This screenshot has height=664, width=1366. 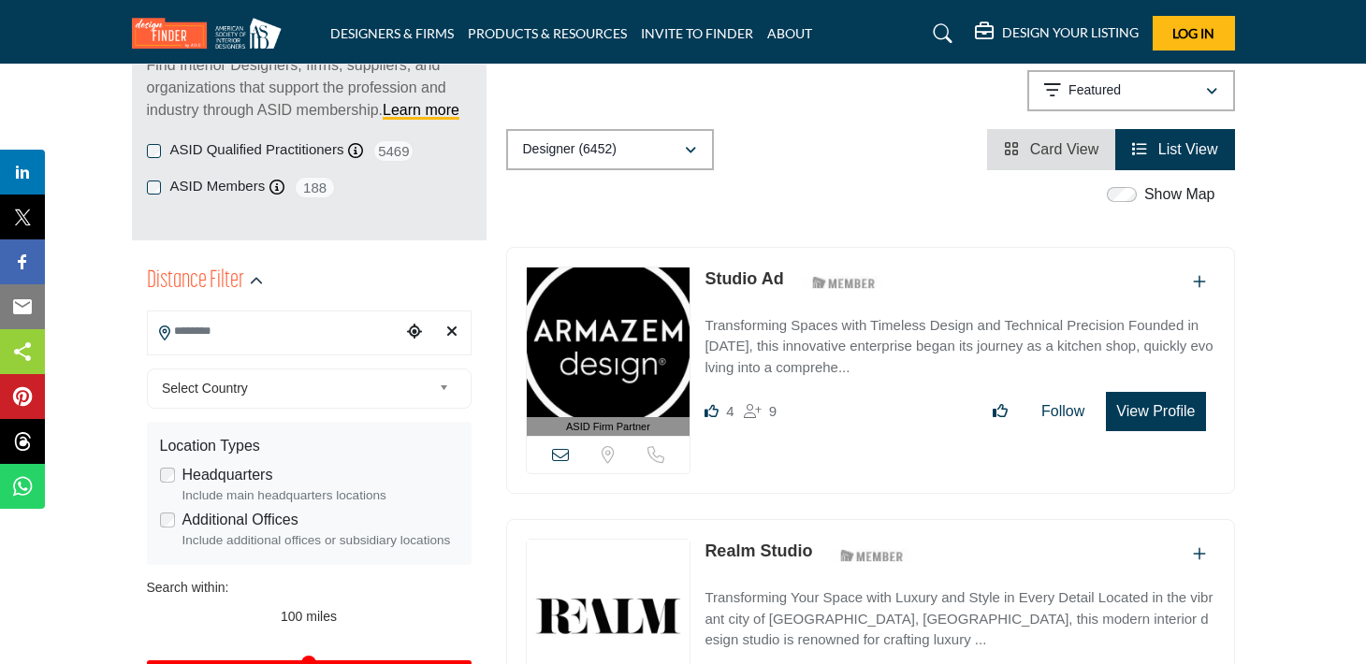 What do you see at coordinates (789, 33) in the screenshot?
I see `a: ABOUT` at bounding box center [789, 33].